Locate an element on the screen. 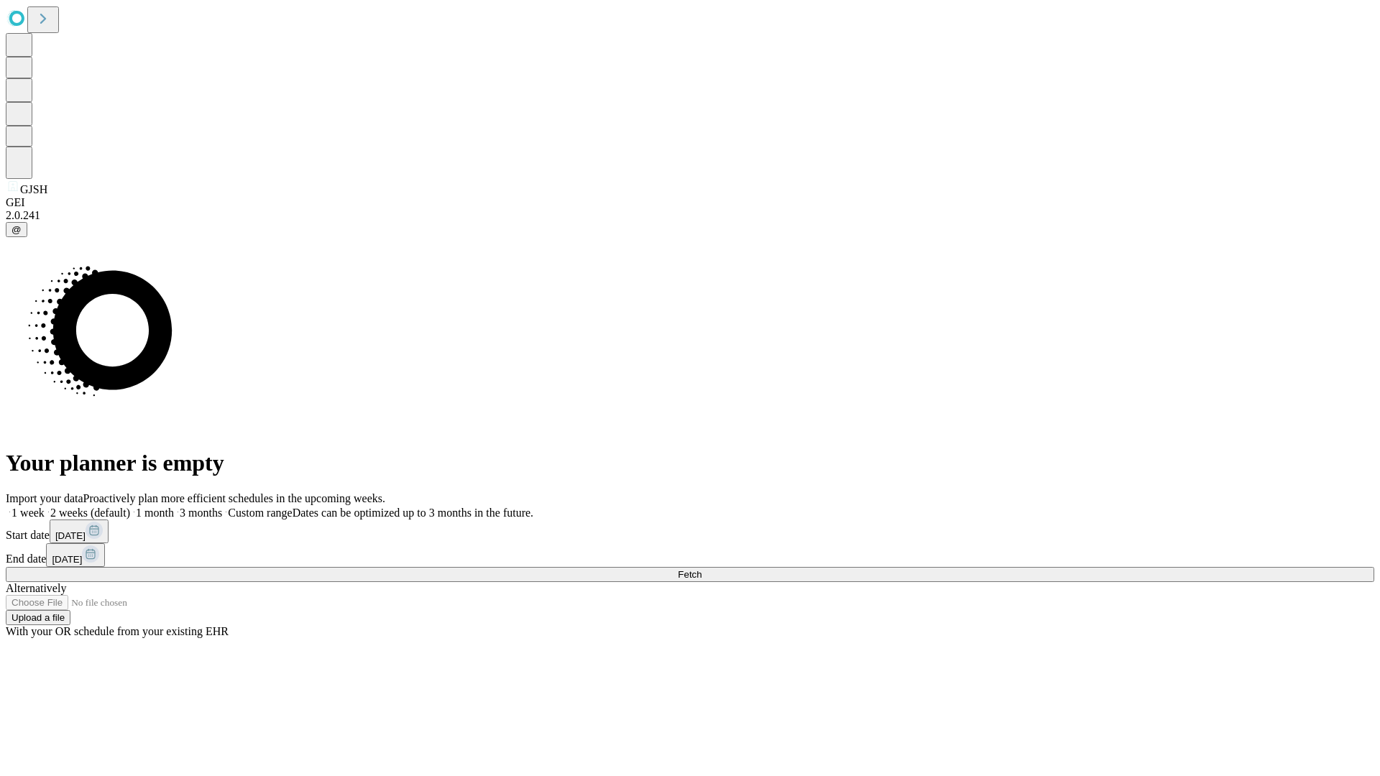 The height and width of the screenshot is (776, 1380). span: With your OR schedule from your existing EHR is located at coordinates (117, 631).